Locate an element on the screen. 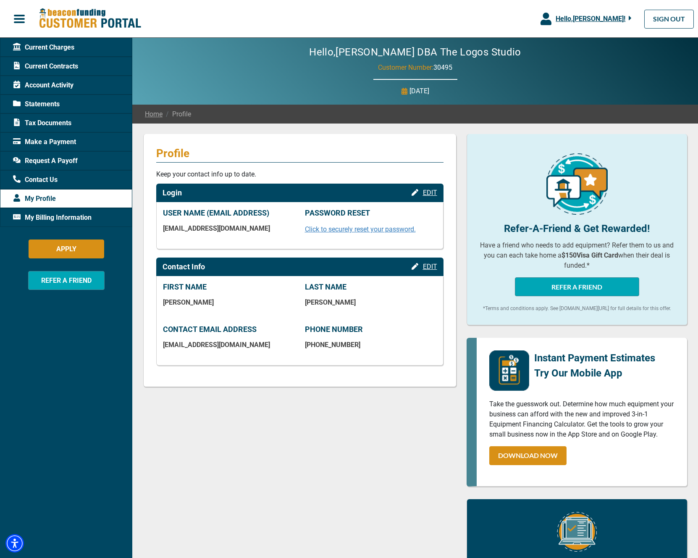 Image resolution: width=698 pixels, height=558 pixels. div: Accessibility Menu is located at coordinates (15, 543).